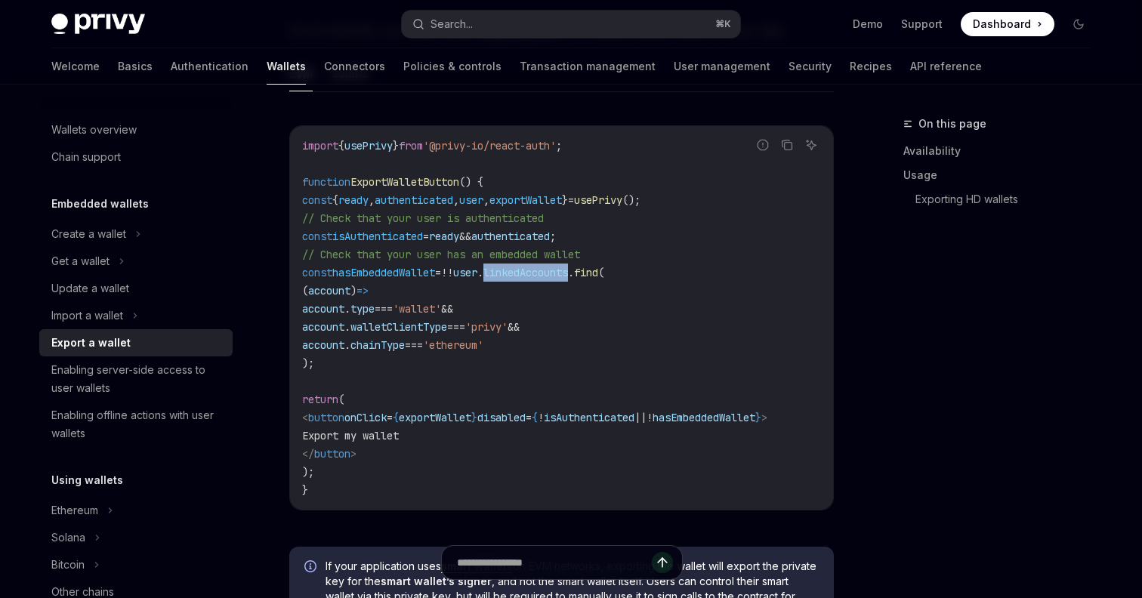 Image resolution: width=1142 pixels, height=598 pixels. Describe the element at coordinates (98, 24) in the screenshot. I see `img: dark logo` at that location.